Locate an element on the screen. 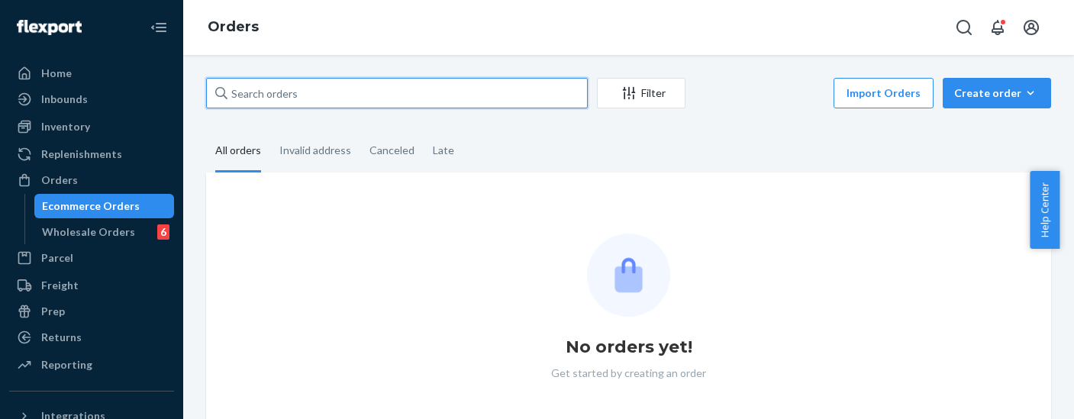 The width and height of the screenshot is (1074, 419). div: Invalid address is located at coordinates (315, 150).